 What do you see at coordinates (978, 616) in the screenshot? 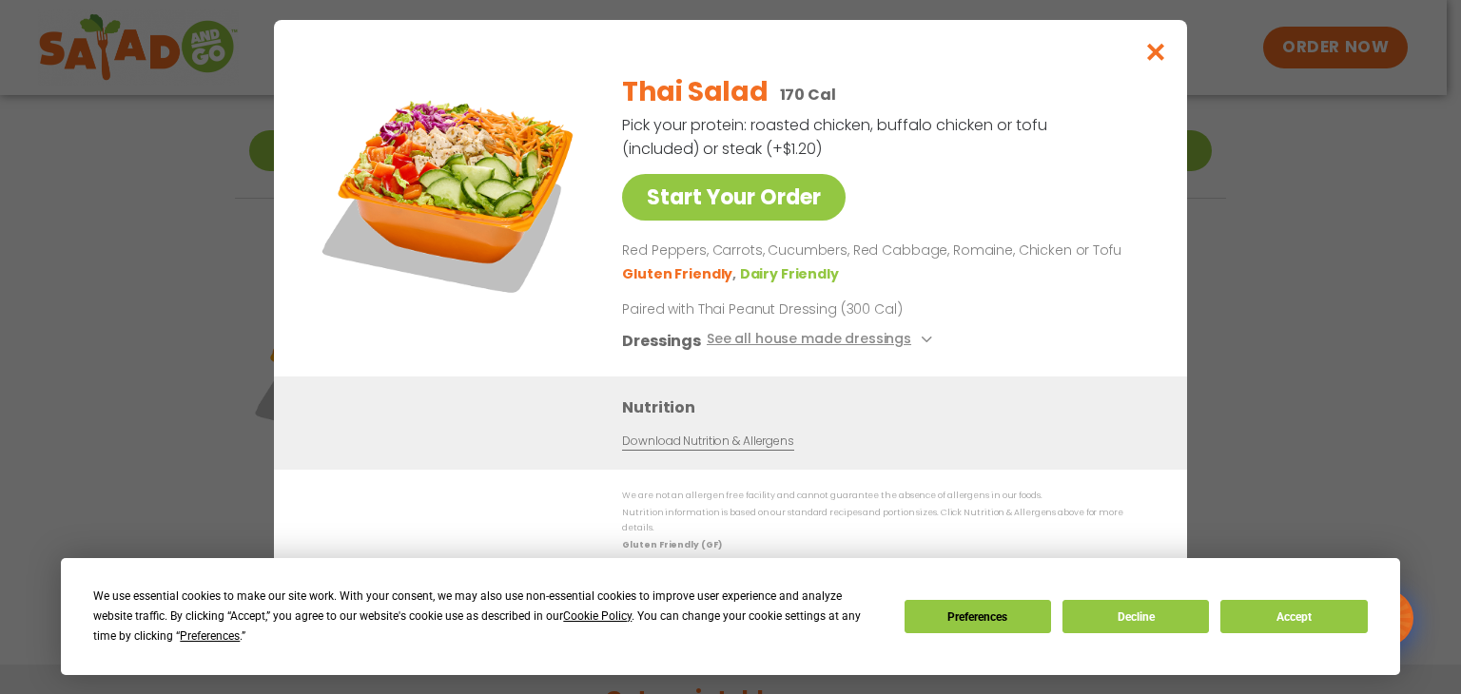
I see `button: Preferences` at bounding box center [978, 616].